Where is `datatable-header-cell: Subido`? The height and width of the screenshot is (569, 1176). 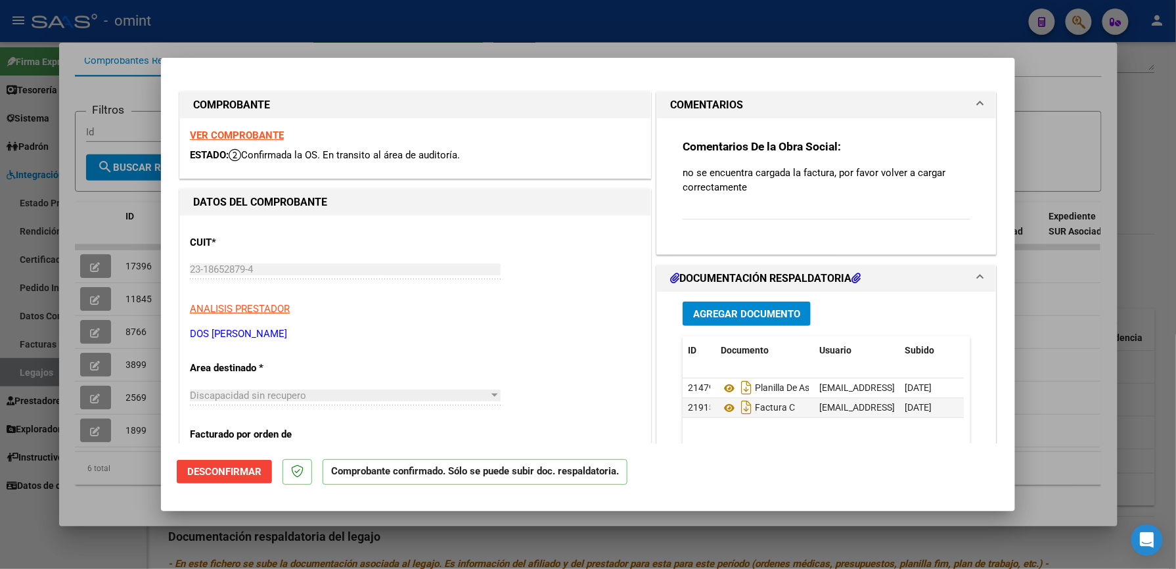
datatable-header-cell: Subido is located at coordinates (932, 350).